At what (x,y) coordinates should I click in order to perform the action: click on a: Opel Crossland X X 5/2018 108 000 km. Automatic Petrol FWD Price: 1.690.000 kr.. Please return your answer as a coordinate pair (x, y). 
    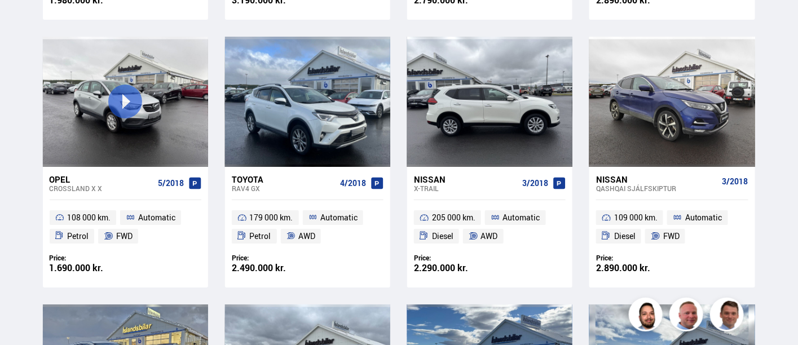
    Looking at the image, I should click on (125, 227).